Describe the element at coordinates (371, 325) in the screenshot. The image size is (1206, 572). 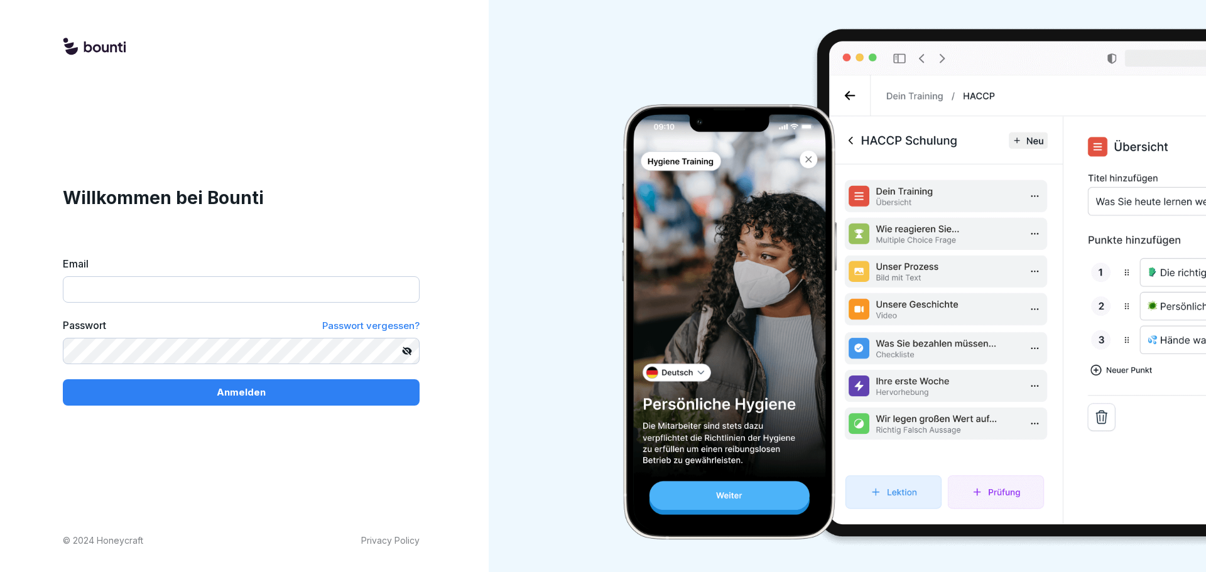
I see `span: Passwort vergessen?` at that location.